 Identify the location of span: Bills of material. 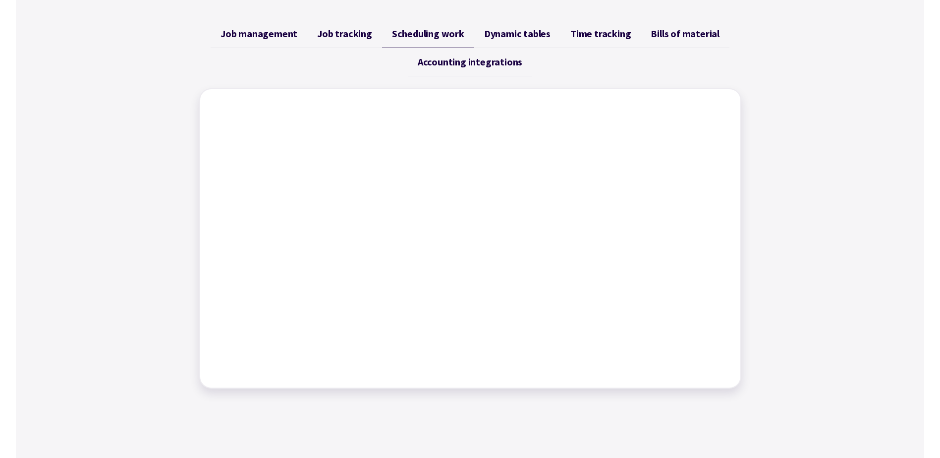
(685, 34).